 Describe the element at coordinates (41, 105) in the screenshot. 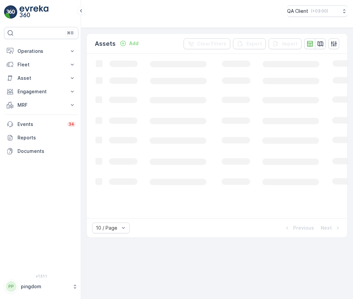

I see `p: MRF` at that location.